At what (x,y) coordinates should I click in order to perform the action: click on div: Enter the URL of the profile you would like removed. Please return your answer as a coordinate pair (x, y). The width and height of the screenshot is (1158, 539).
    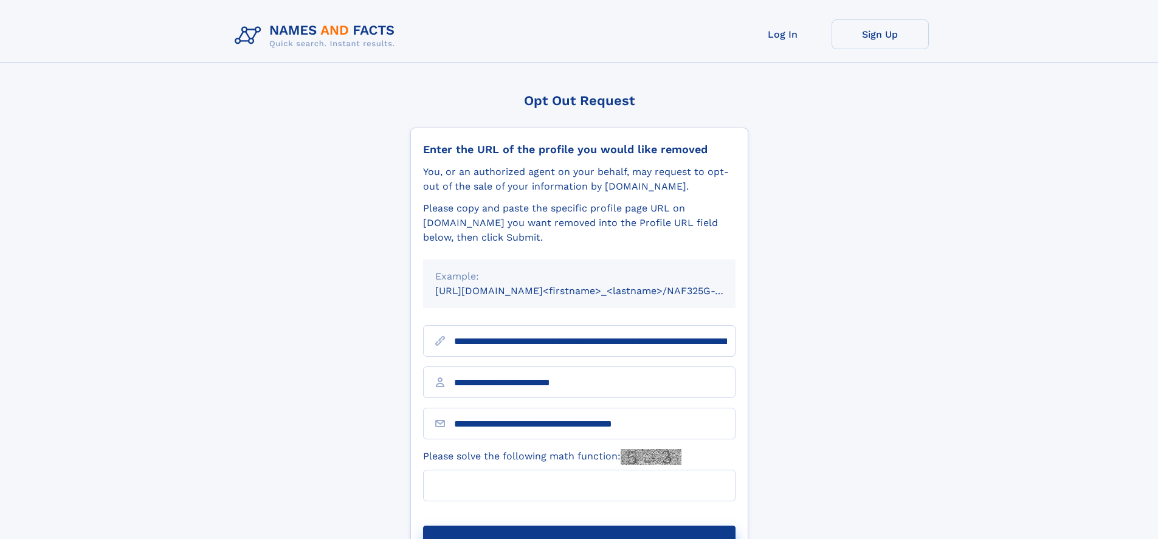
    Looking at the image, I should click on (579, 149).